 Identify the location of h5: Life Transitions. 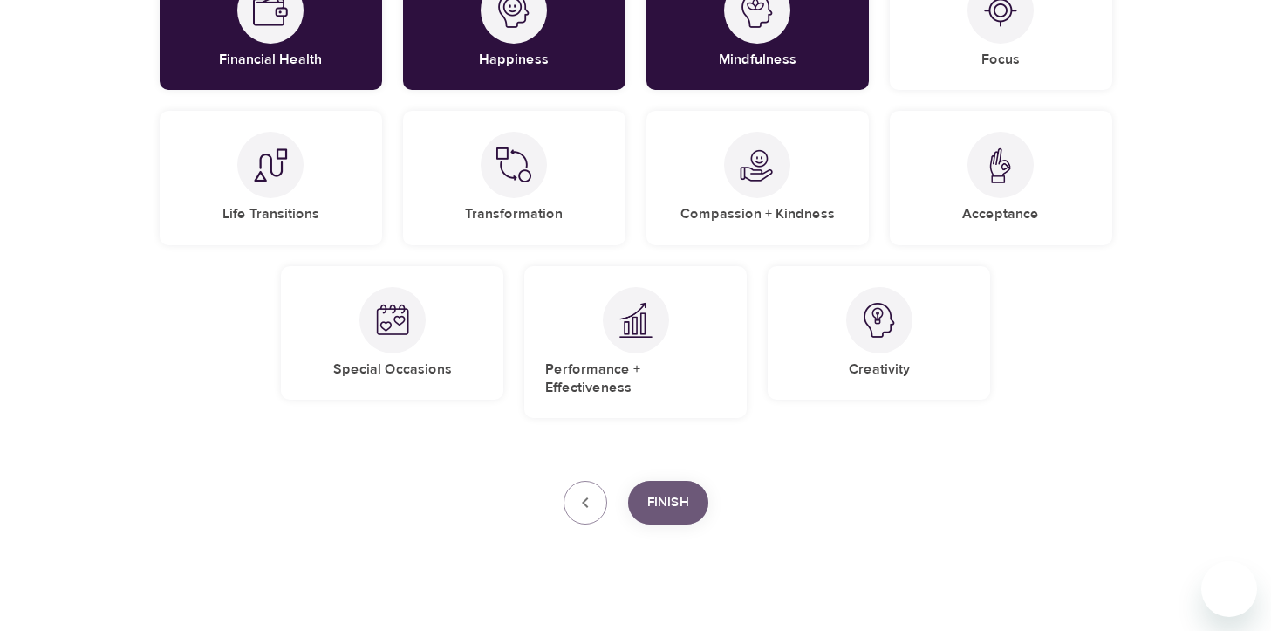
(271, 214).